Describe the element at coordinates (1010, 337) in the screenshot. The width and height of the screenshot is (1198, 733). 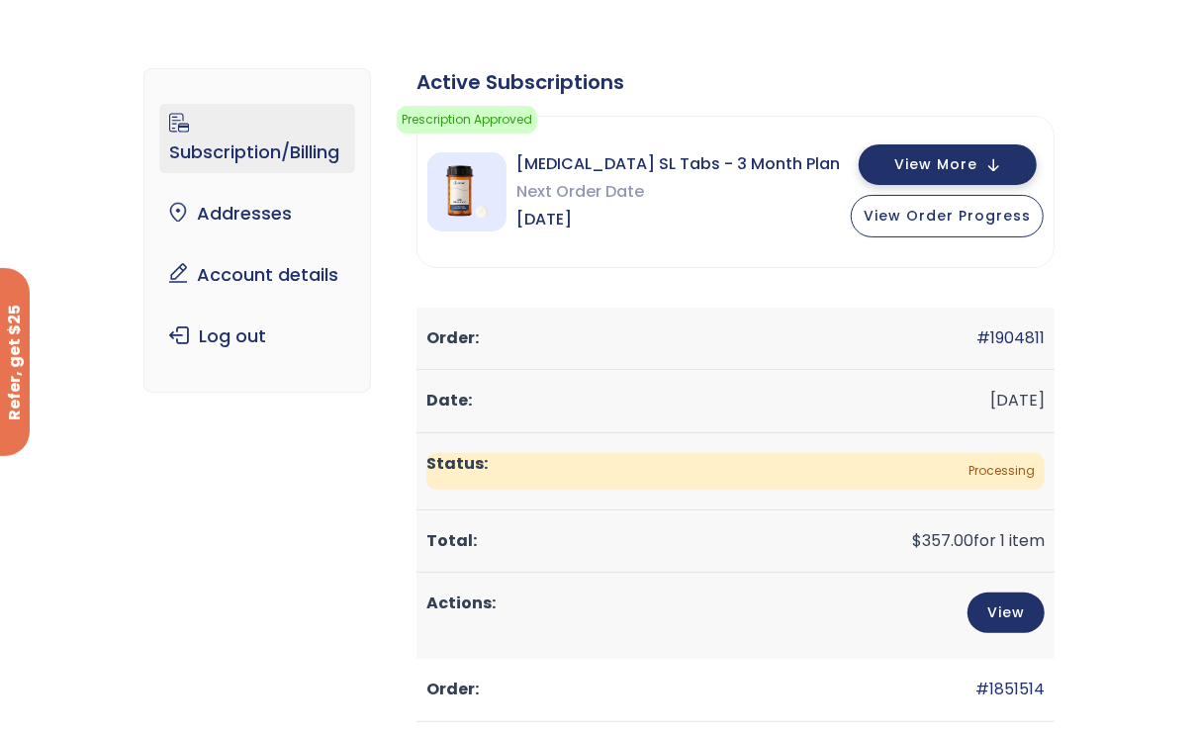
I see `a: #1904811` at that location.